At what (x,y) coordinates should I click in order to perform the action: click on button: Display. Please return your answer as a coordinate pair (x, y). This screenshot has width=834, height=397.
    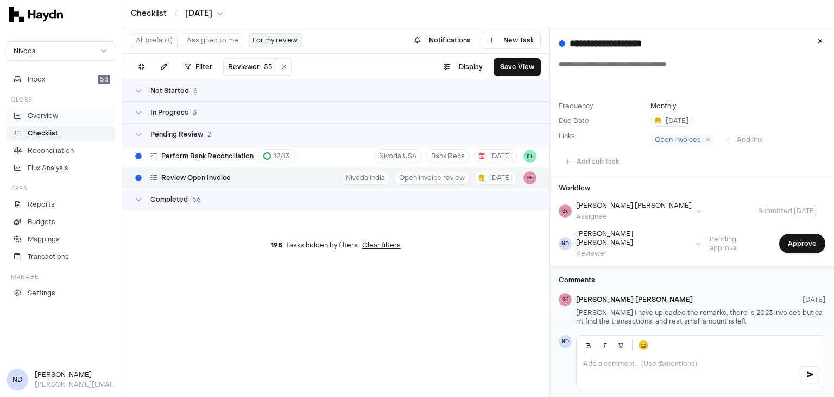
    Looking at the image, I should click on (463, 67).